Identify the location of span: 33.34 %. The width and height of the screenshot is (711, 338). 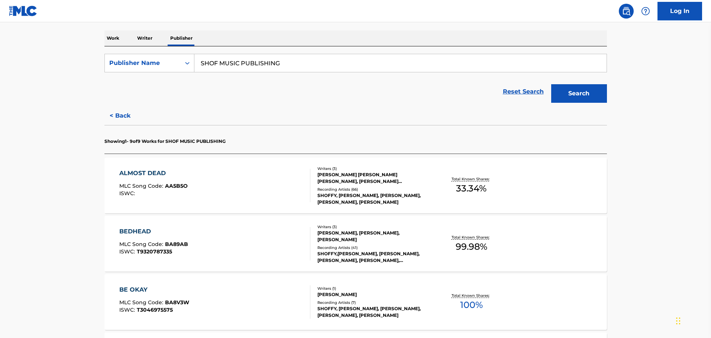
(471, 189).